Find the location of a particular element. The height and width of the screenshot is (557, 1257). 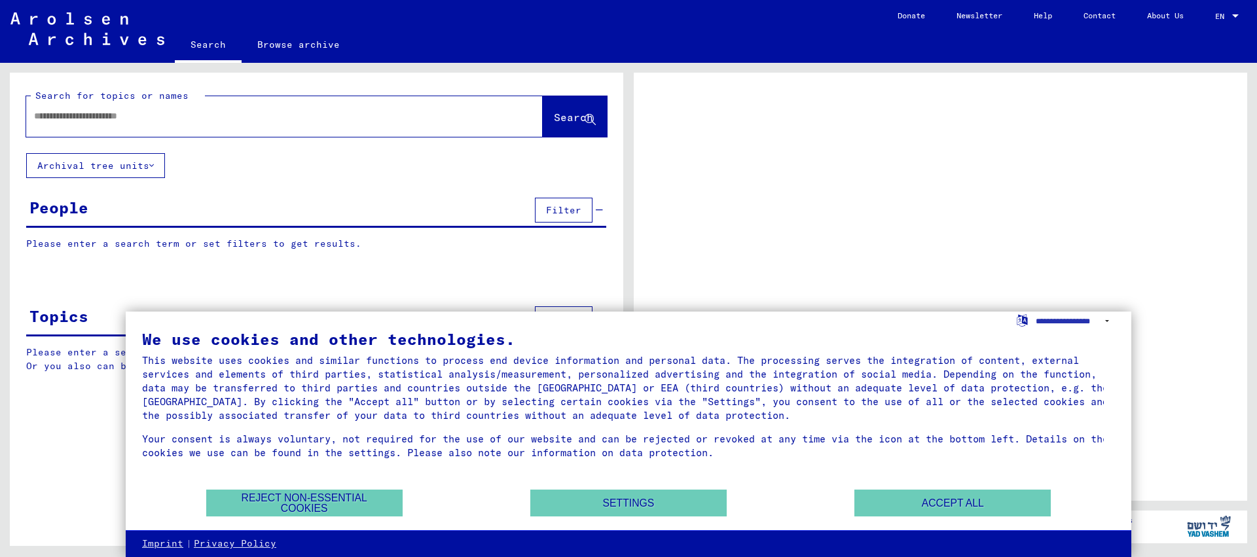

div: Your consent is always voluntary, not required for the use of our website and can be rejected or ... is located at coordinates (629, 446).